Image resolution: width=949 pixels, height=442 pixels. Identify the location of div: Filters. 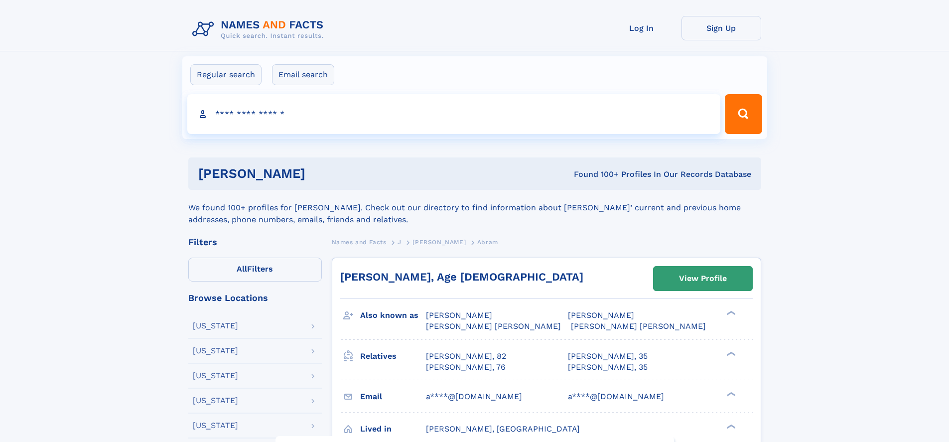
(255, 242).